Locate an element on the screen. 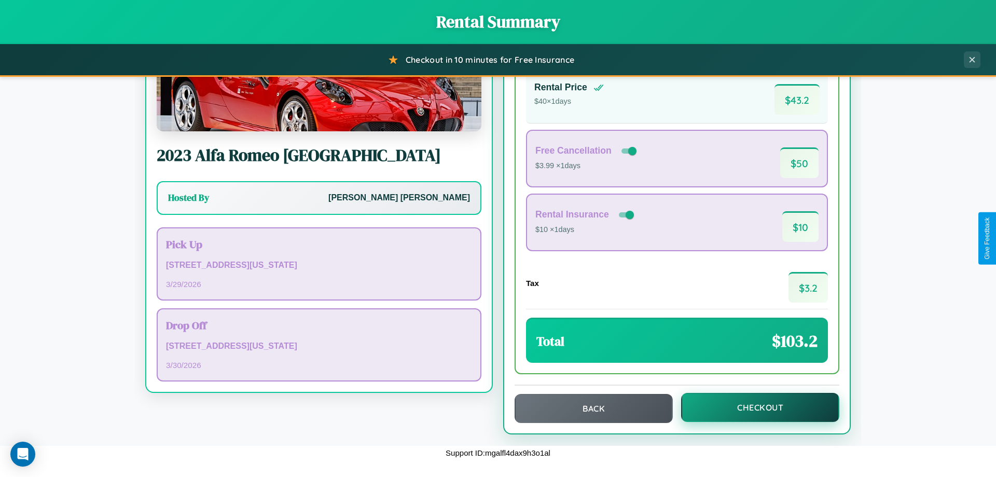 This screenshot has width=996, height=477. span: $ 43.2 is located at coordinates (796, 99).